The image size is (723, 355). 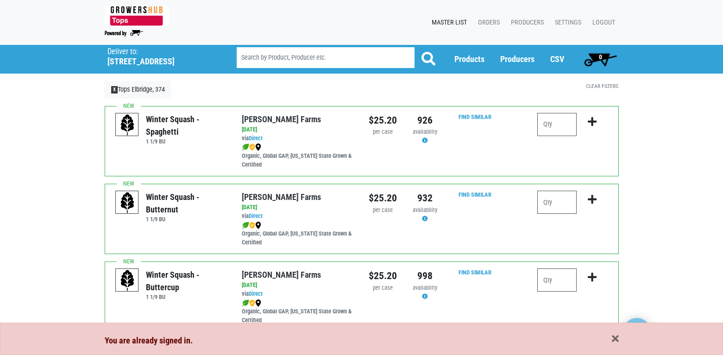 I want to click on div: 932, so click(x=425, y=198).